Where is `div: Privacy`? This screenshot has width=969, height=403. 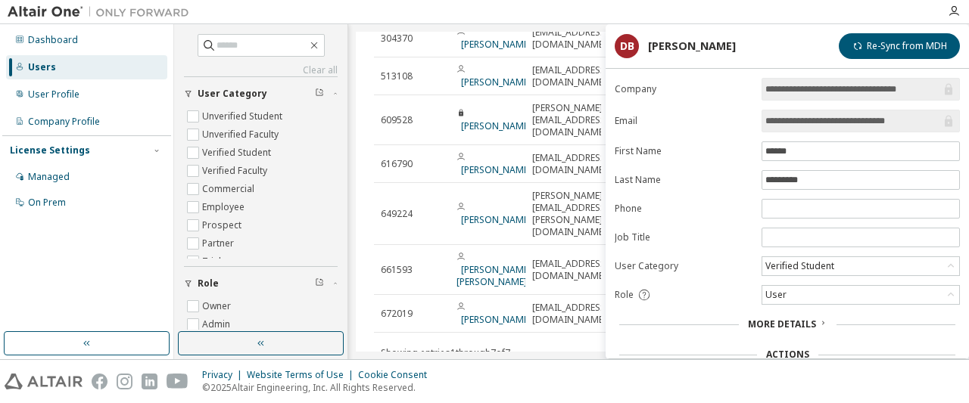
div: Privacy is located at coordinates (224, 375).